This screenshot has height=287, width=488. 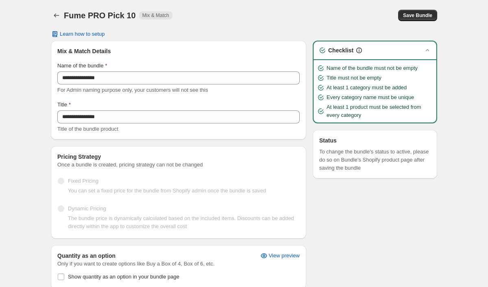 What do you see at coordinates (370, 98) in the screenshot?
I see `span: Every category name must be unique` at bounding box center [370, 98].